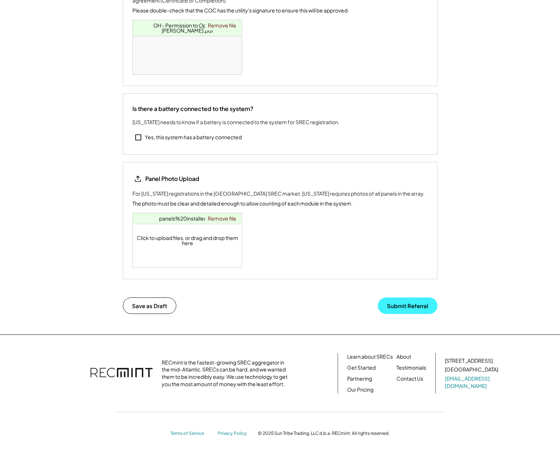  I want to click on a: Privacy Policy, so click(234, 433).